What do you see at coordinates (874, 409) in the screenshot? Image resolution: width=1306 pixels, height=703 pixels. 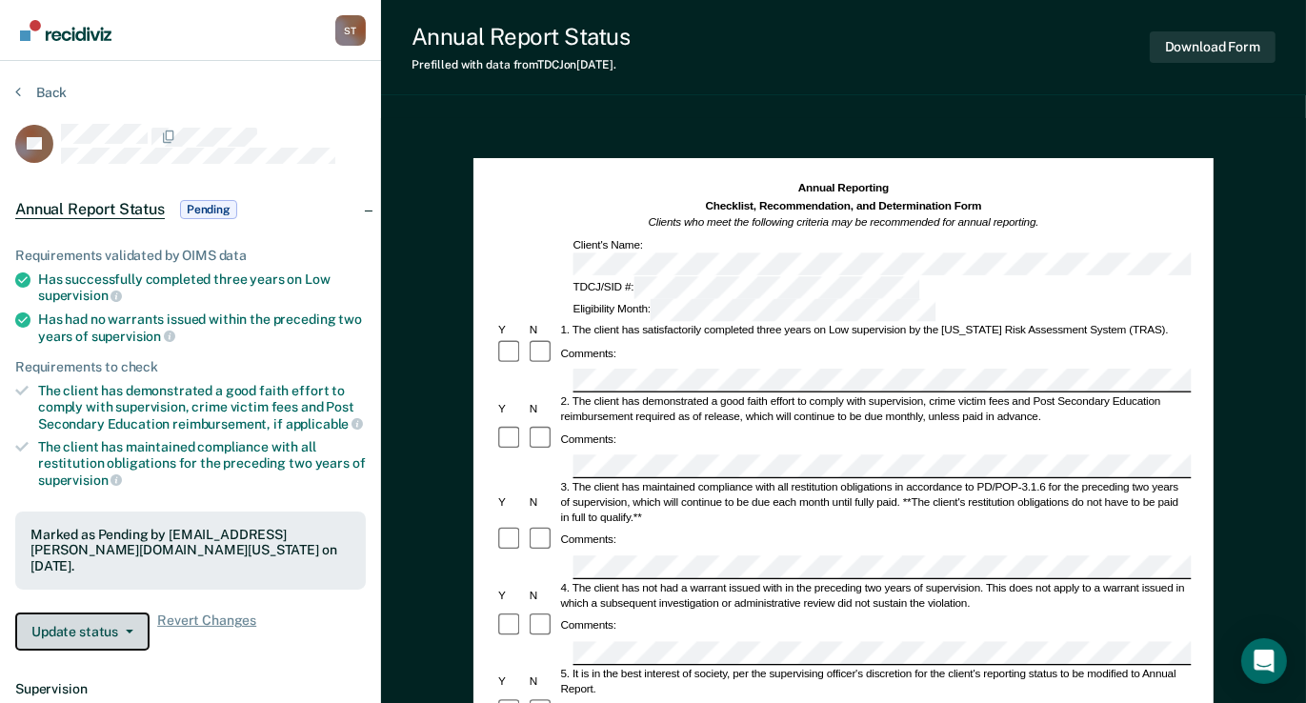 I see `div: 2. The client has demonstrated a good faith effort to comply with supervision, crime victim fees ...` at bounding box center [874, 409].